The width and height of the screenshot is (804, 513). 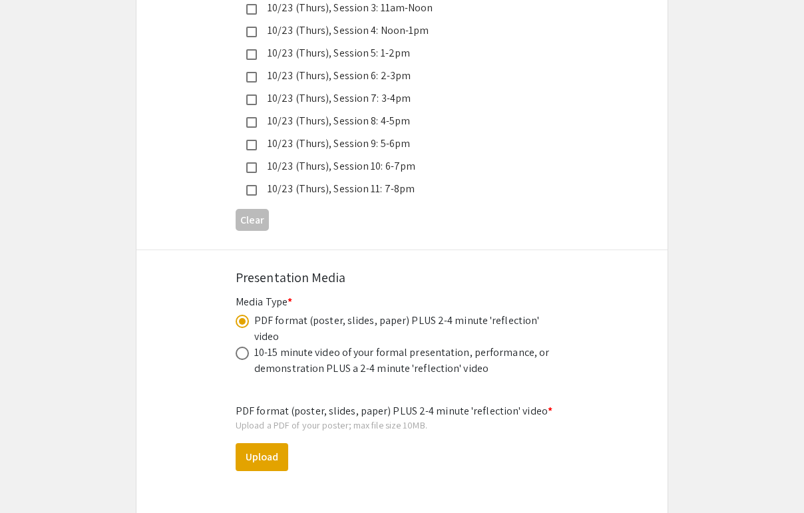 I want to click on div: 10/23 (Thurs), Session 4: Noon-1pm, so click(x=397, y=31).